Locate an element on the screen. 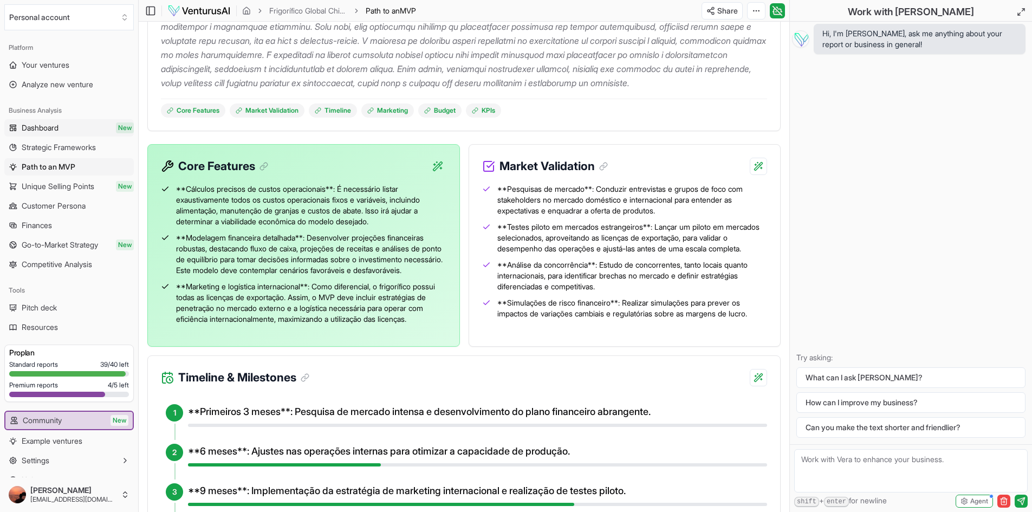  p: Try asking: is located at coordinates (911, 358).